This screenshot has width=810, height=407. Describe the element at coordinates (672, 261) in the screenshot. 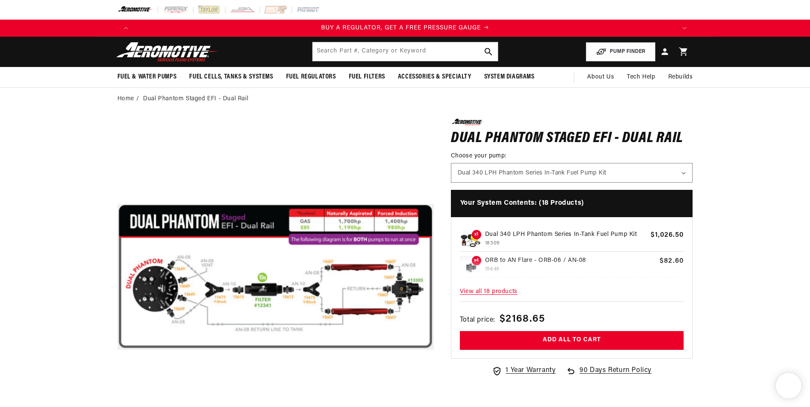

I see `span: $82.60` at that location.